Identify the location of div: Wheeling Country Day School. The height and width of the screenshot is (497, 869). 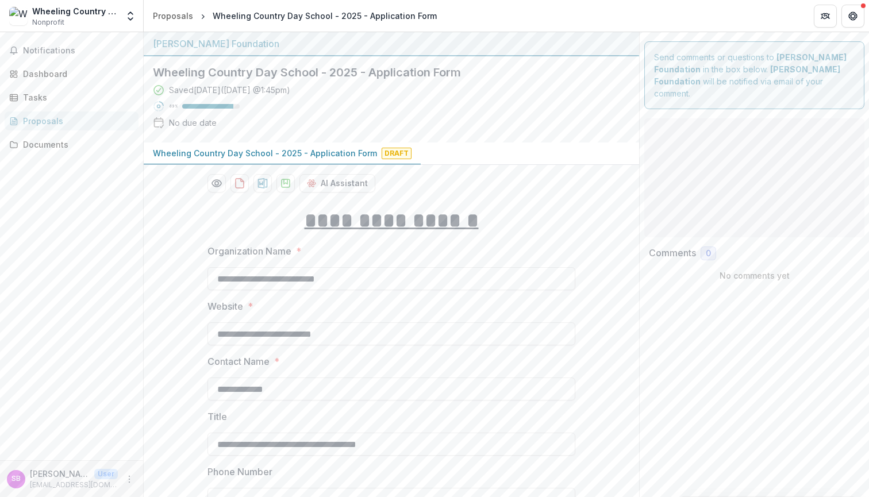
(75, 11).